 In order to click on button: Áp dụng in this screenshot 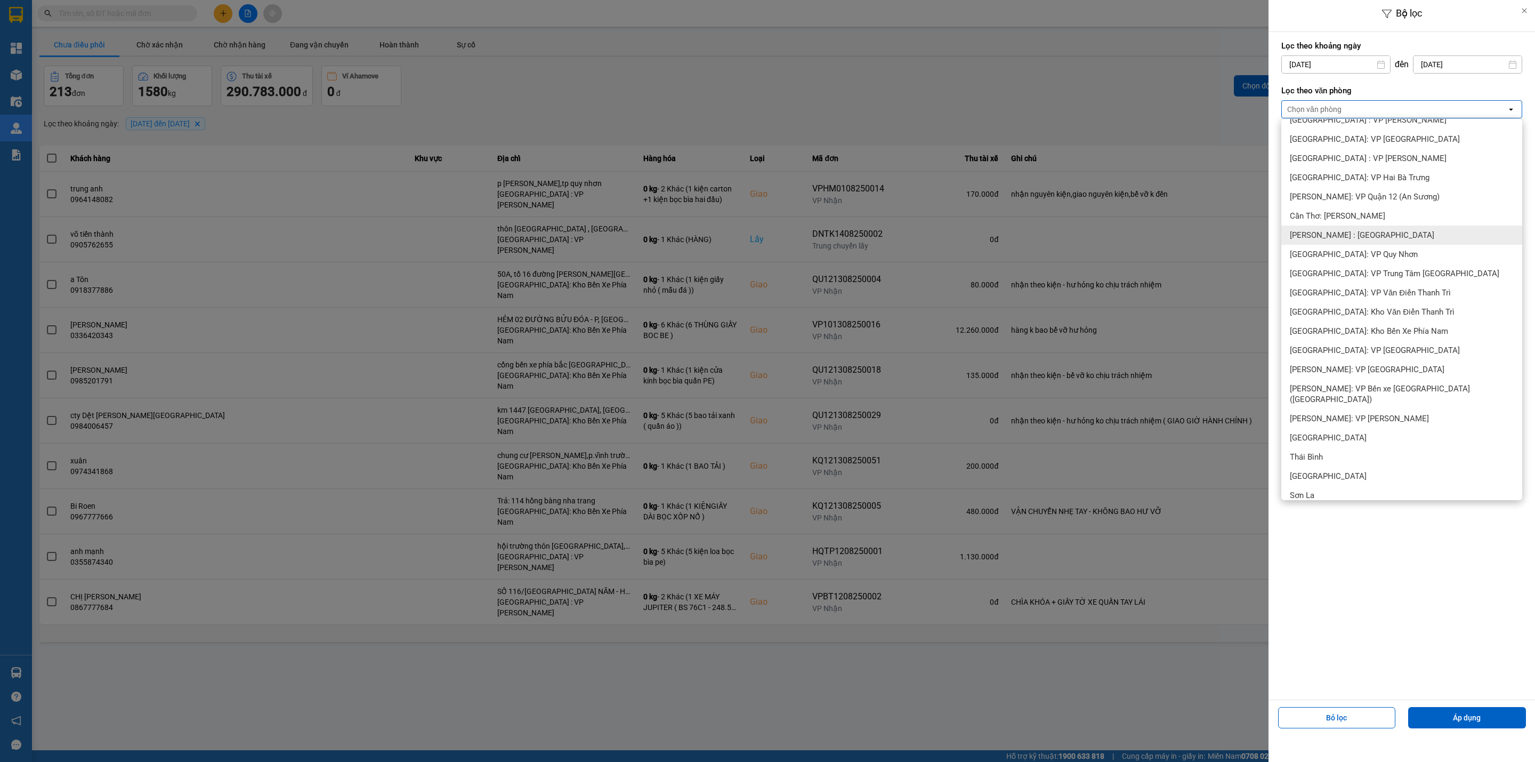, I will do `click(1467, 717)`.